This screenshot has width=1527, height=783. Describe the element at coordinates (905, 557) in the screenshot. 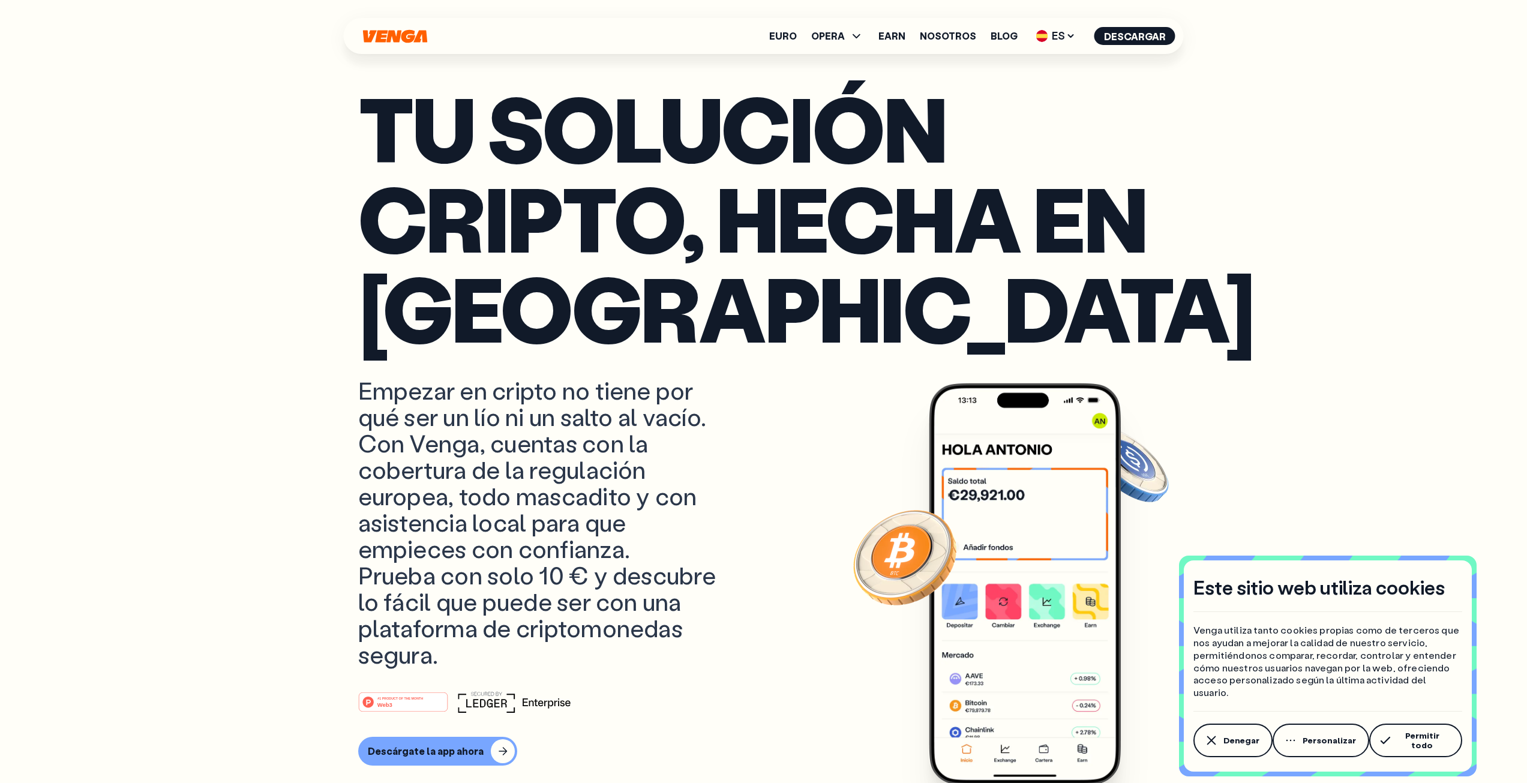

I see `img: Bitcoin` at that location.